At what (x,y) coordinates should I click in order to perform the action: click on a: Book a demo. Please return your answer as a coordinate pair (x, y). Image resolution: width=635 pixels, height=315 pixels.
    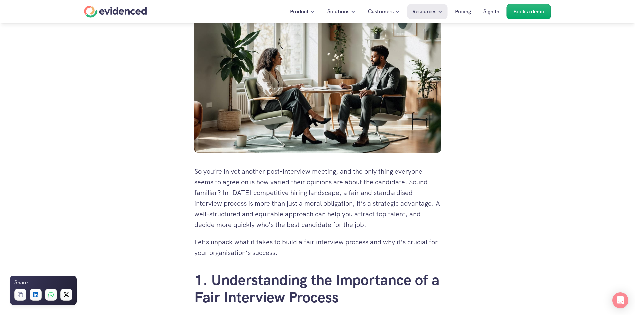
    Looking at the image, I should click on (529, 12).